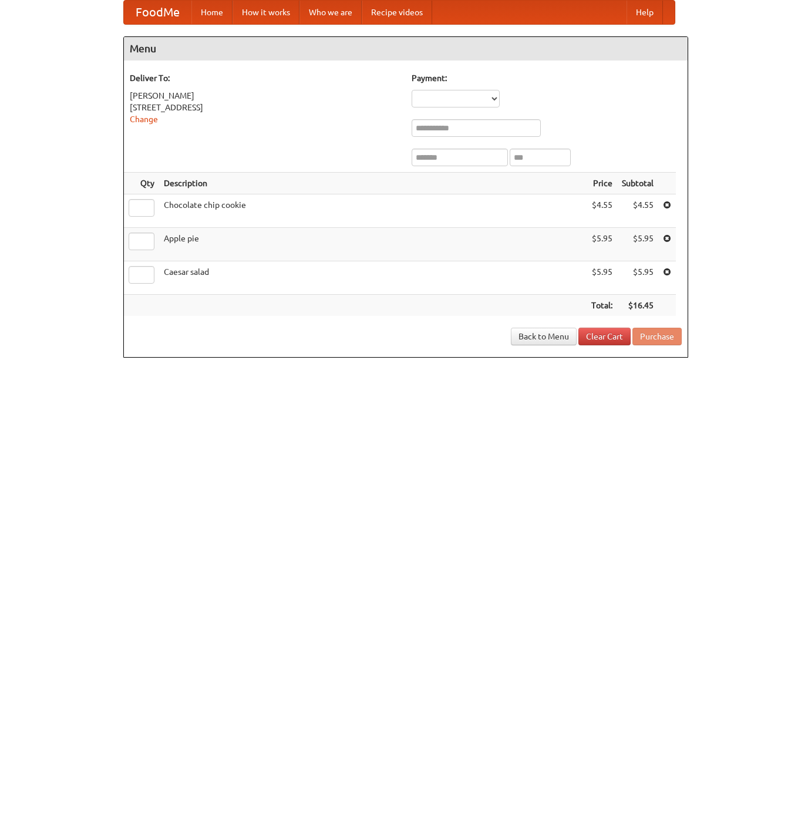 The image size is (798, 831). Describe the element at coordinates (602, 305) in the screenshot. I see `th: Total:` at that location.